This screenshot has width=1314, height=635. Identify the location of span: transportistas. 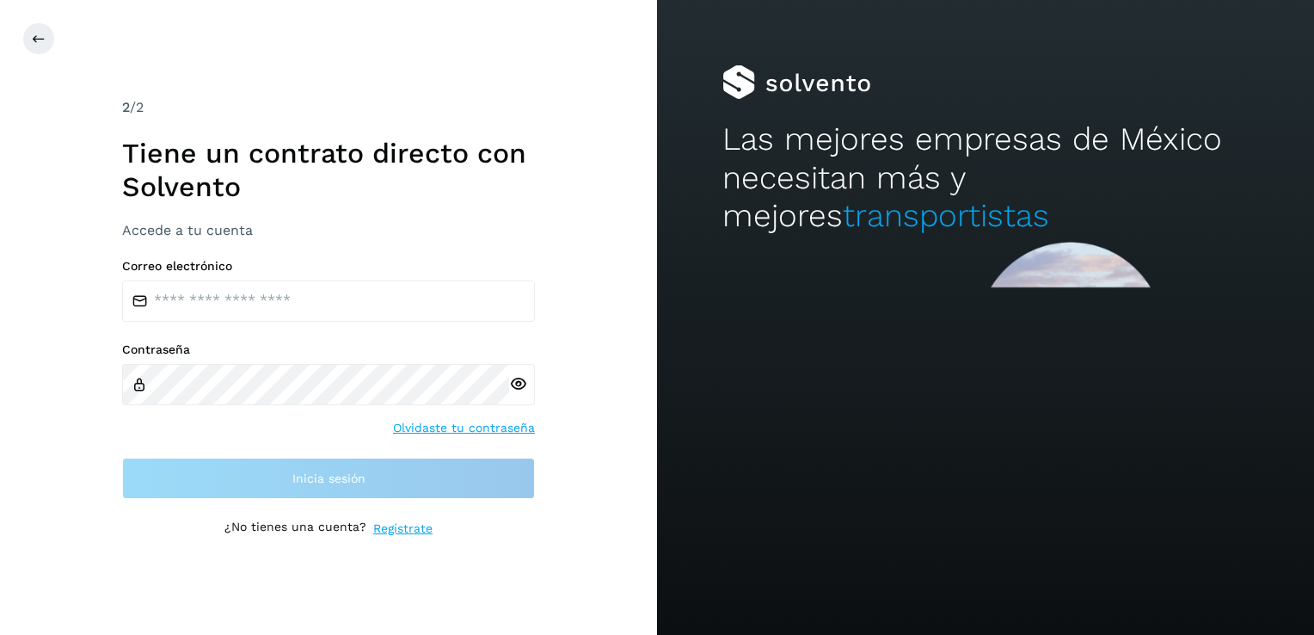
(946, 215).